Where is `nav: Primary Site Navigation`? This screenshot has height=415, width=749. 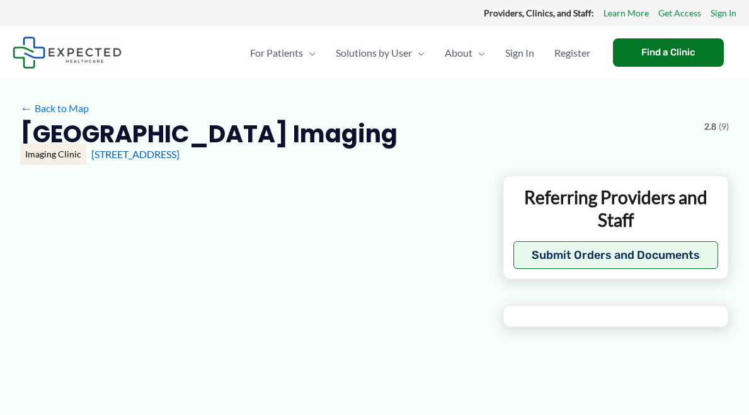 nav: Primary Site Navigation is located at coordinates (420, 53).